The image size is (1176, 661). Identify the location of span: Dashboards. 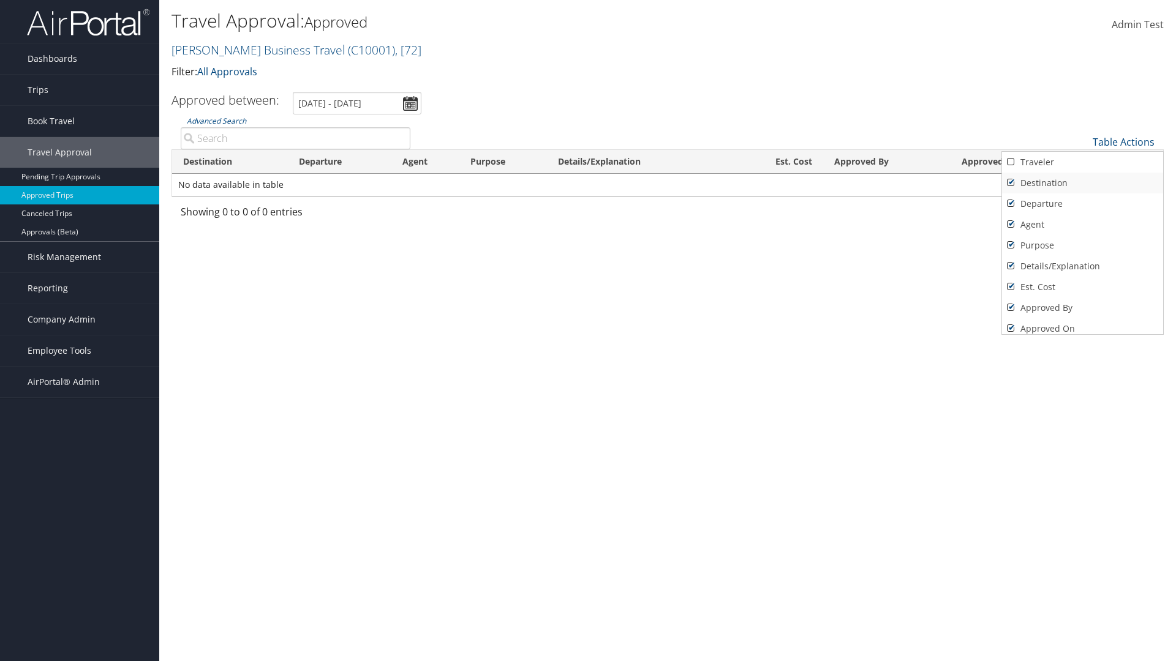
(52, 59).